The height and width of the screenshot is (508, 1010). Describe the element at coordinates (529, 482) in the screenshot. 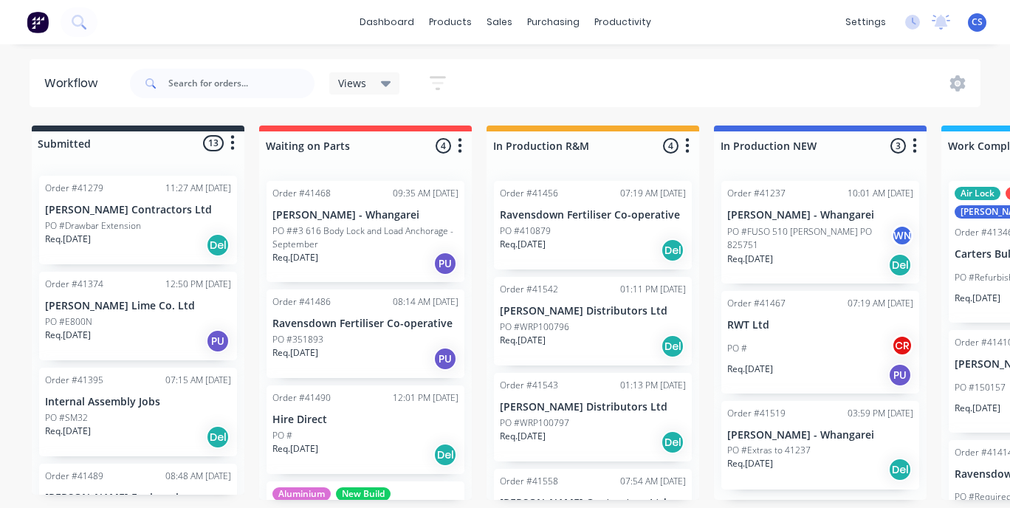

I see `div: Order #41558` at that location.